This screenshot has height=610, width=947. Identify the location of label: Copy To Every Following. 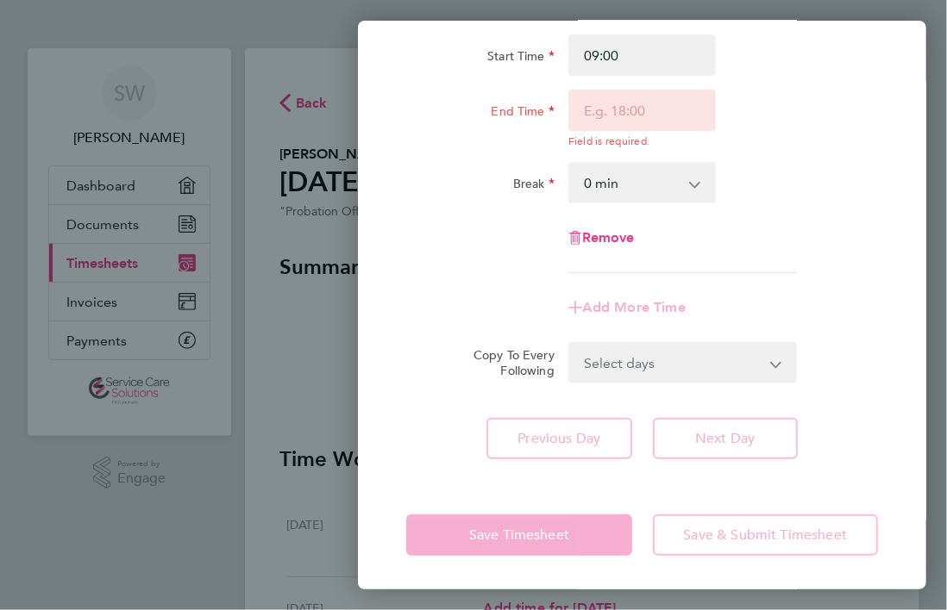
(500, 363).